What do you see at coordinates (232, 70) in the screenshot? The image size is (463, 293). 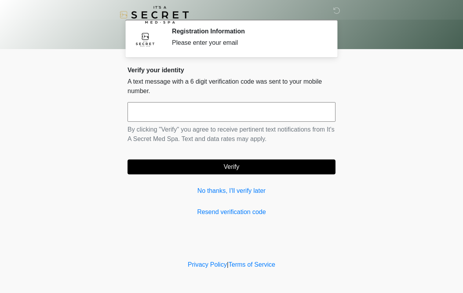 I see `h2: Verify your identity` at bounding box center [232, 70].